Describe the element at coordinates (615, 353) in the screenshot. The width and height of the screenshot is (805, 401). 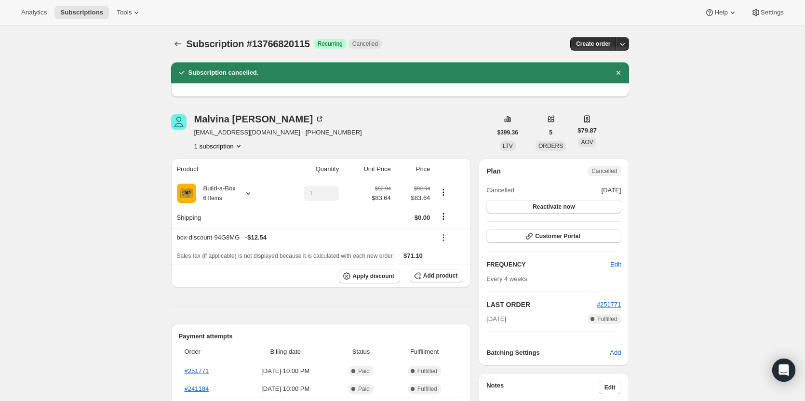
I see `button: Add` at that location.